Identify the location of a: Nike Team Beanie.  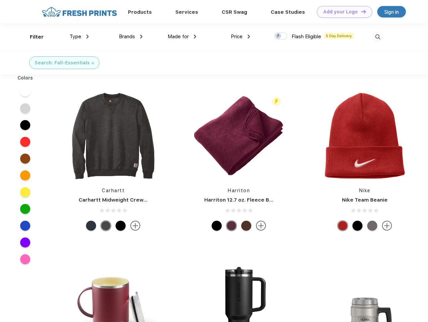
(365, 200).